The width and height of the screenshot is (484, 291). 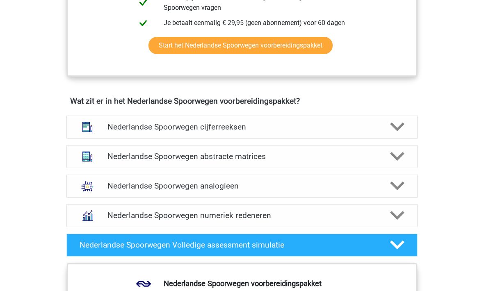 I want to click on h4: Nederlandse Spoorwegen abstracte matrices, so click(x=241, y=156).